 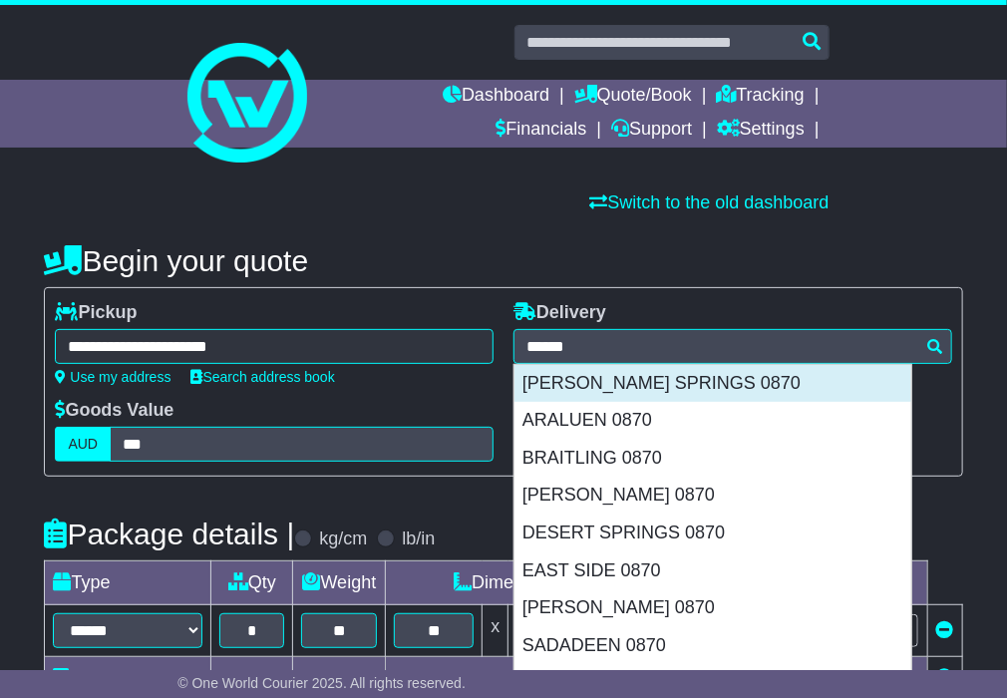 I want to click on label: kg/cm, so click(x=343, y=539).